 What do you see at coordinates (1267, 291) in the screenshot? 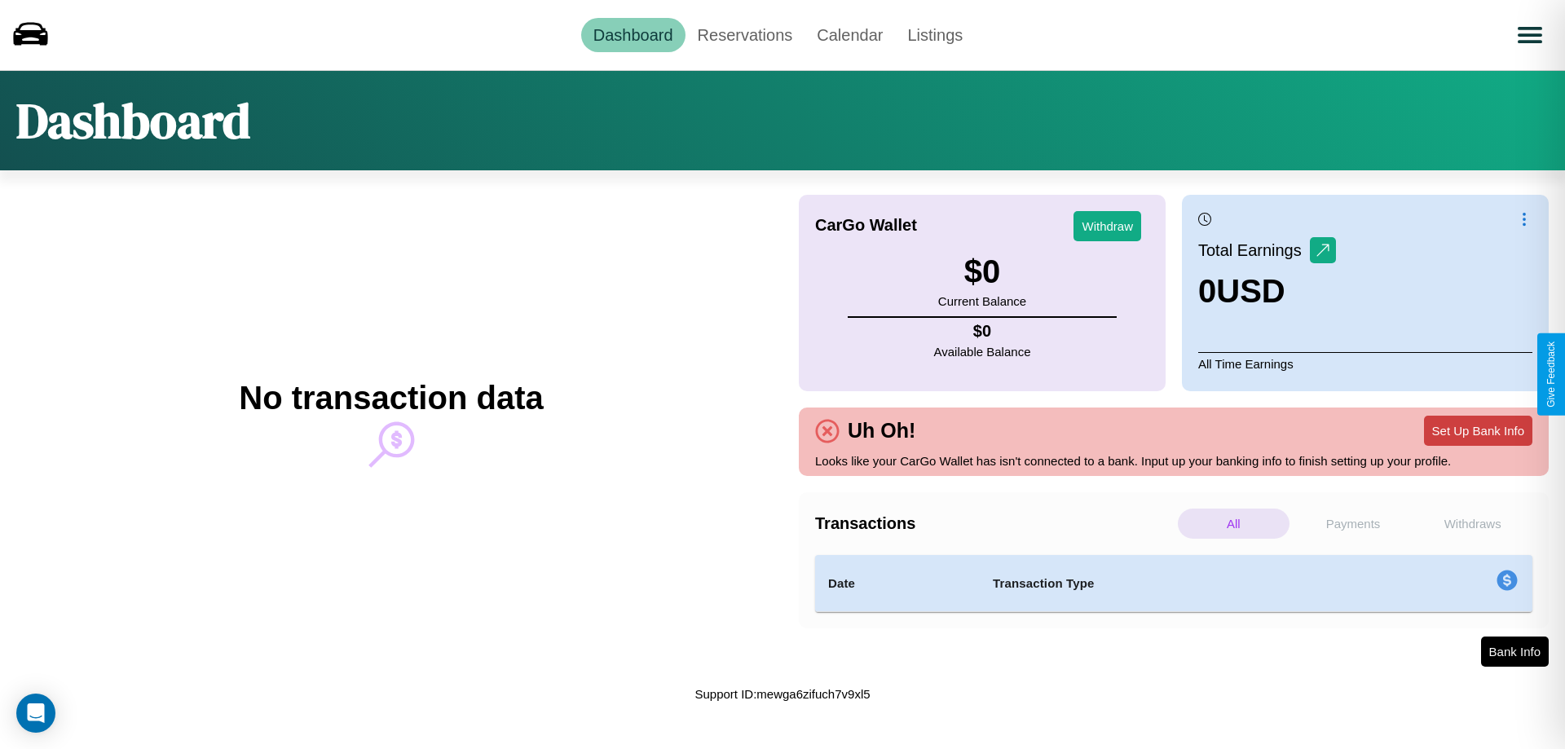
I see `h3: 0 USD` at bounding box center [1267, 291].